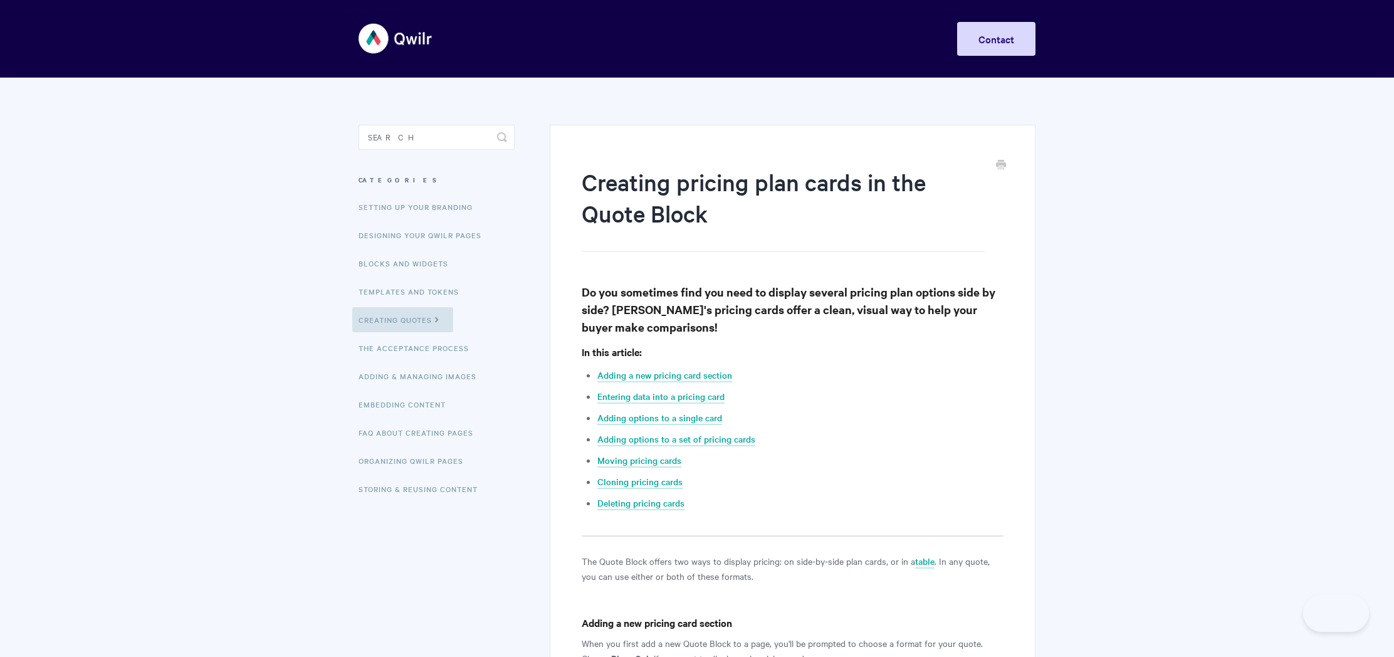  What do you see at coordinates (402, 320) in the screenshot?
I see `a: Creating Quotes` at bounding box center [402, 320].